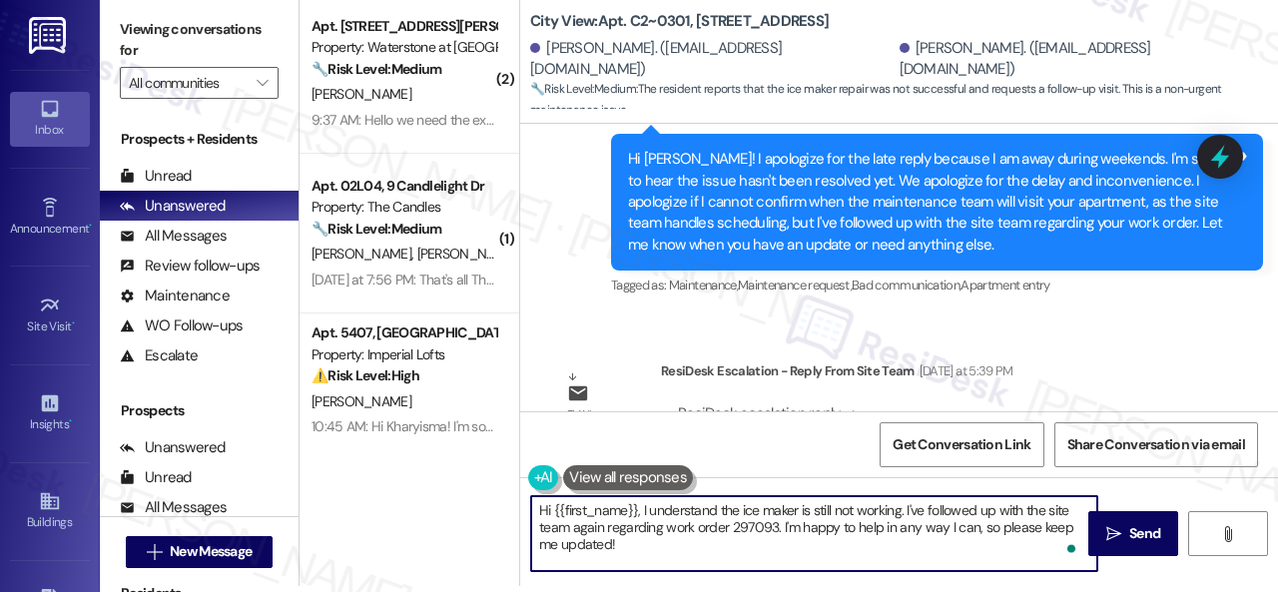  I want to click on span: Maintenance ,, so click(703, 285).